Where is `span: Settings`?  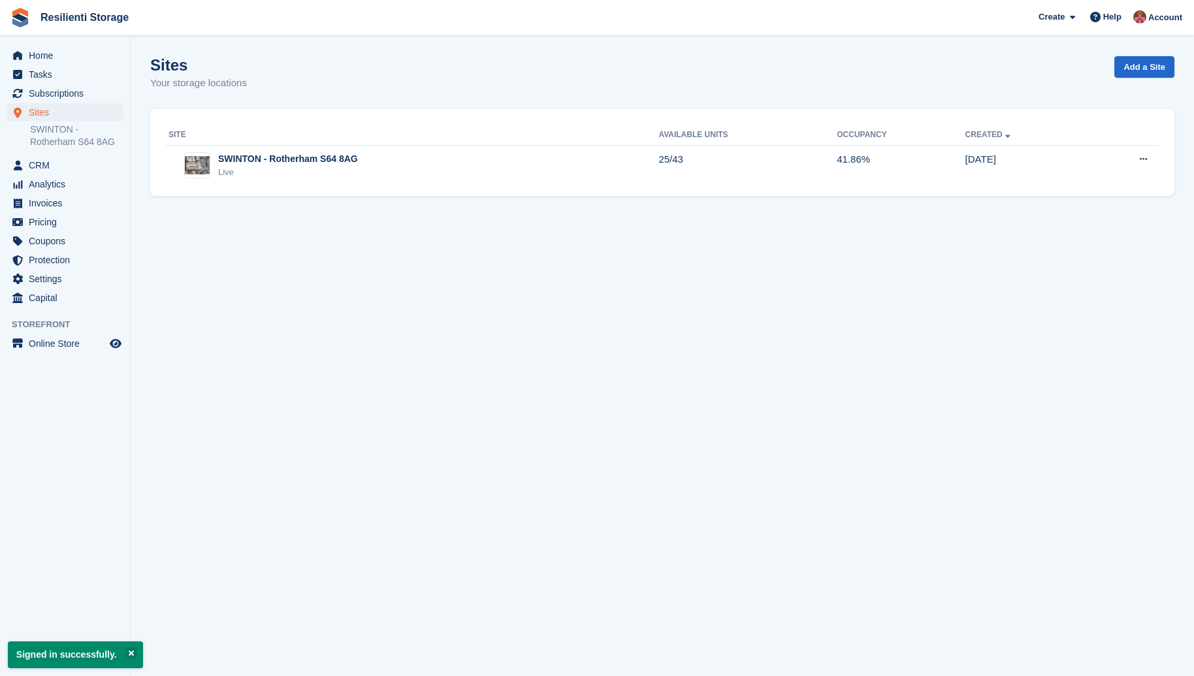 span: Settings is located at coordinates (68, 279).